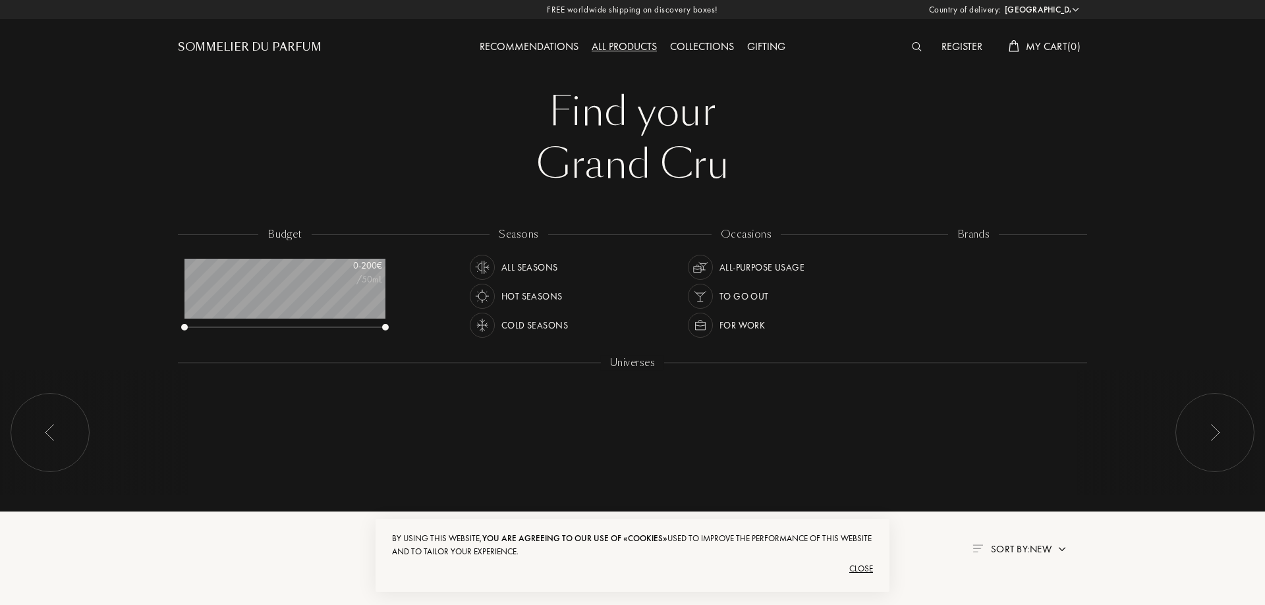  What do you see at coordinates (977, 549) in the screenshot?
I see `img: filter_by.png` at bounding box center [977, 549].